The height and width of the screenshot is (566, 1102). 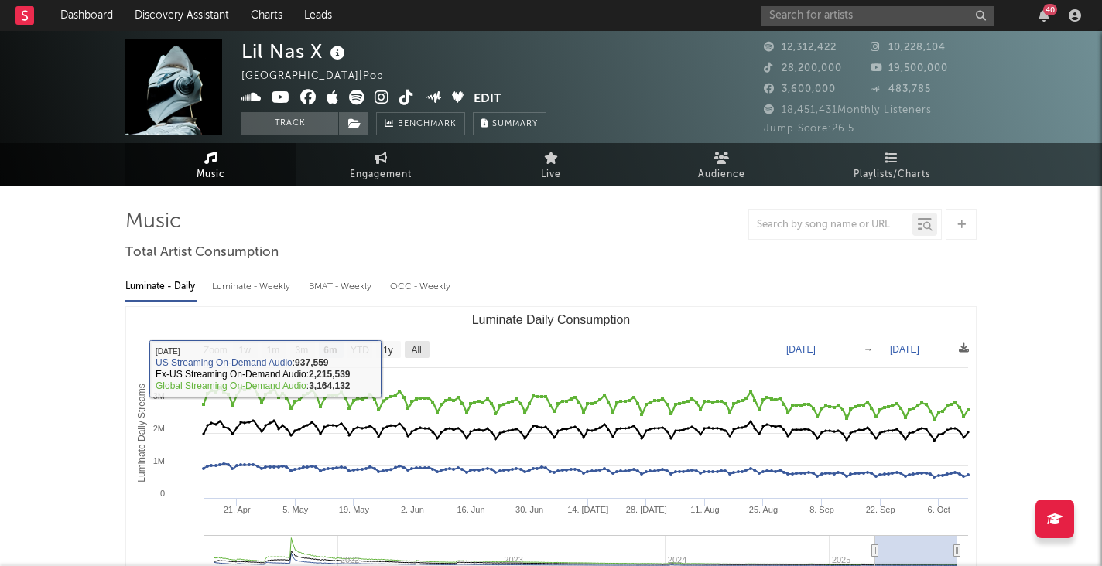 What do you see at coordinates (302, 350) in the screenshot?
I see `text: 3m` at bounding box center [302, 350].